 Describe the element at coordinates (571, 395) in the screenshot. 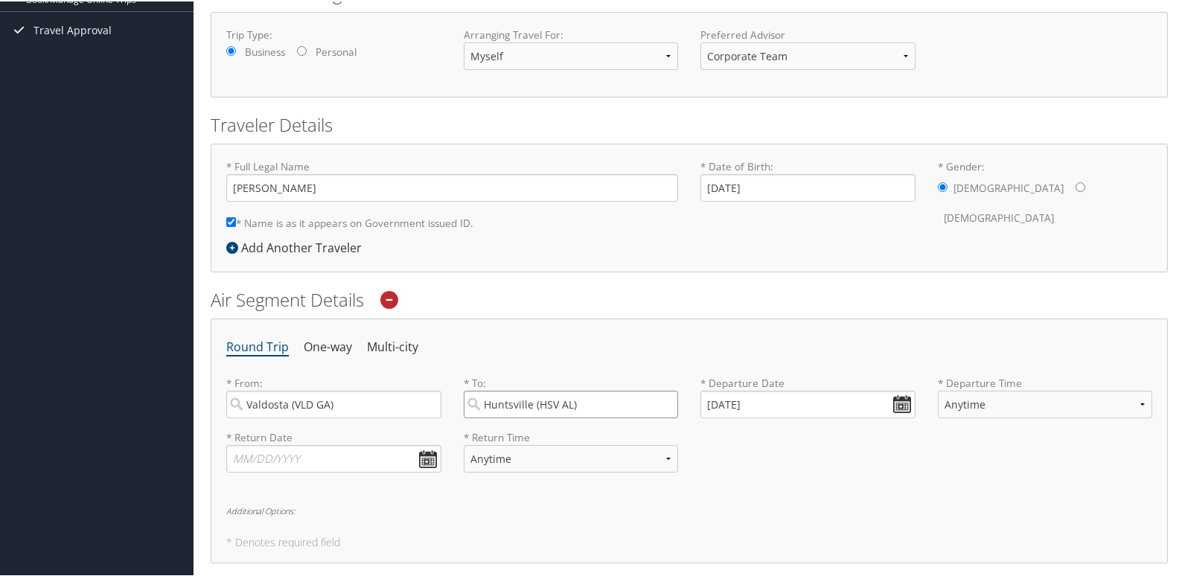

I see `label: * To:` at that location.